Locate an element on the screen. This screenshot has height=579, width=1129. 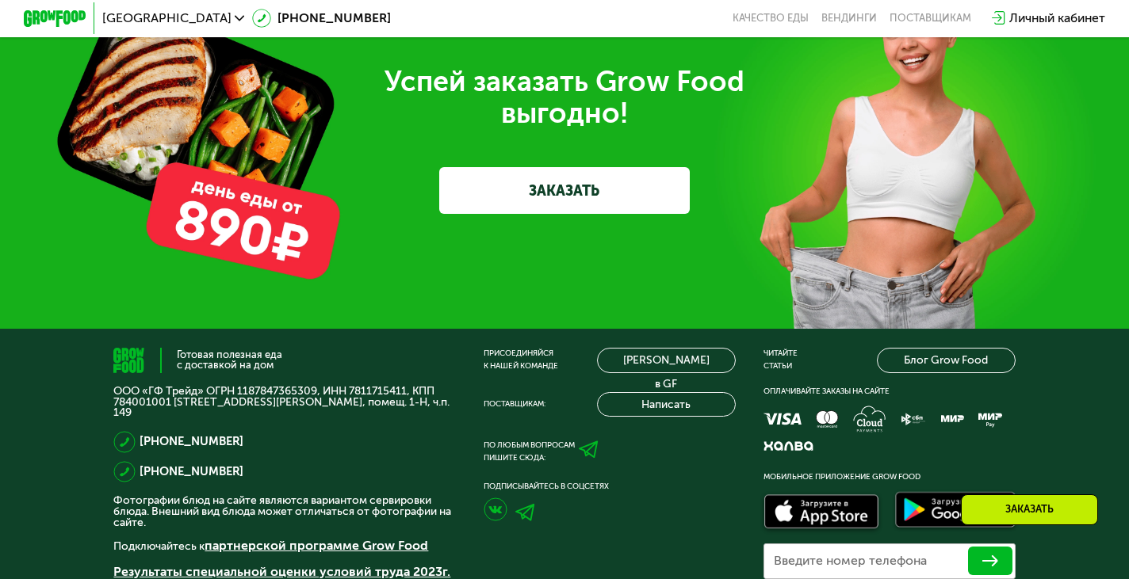
a: Блог Grow Food is located at coordinates (945, 361).